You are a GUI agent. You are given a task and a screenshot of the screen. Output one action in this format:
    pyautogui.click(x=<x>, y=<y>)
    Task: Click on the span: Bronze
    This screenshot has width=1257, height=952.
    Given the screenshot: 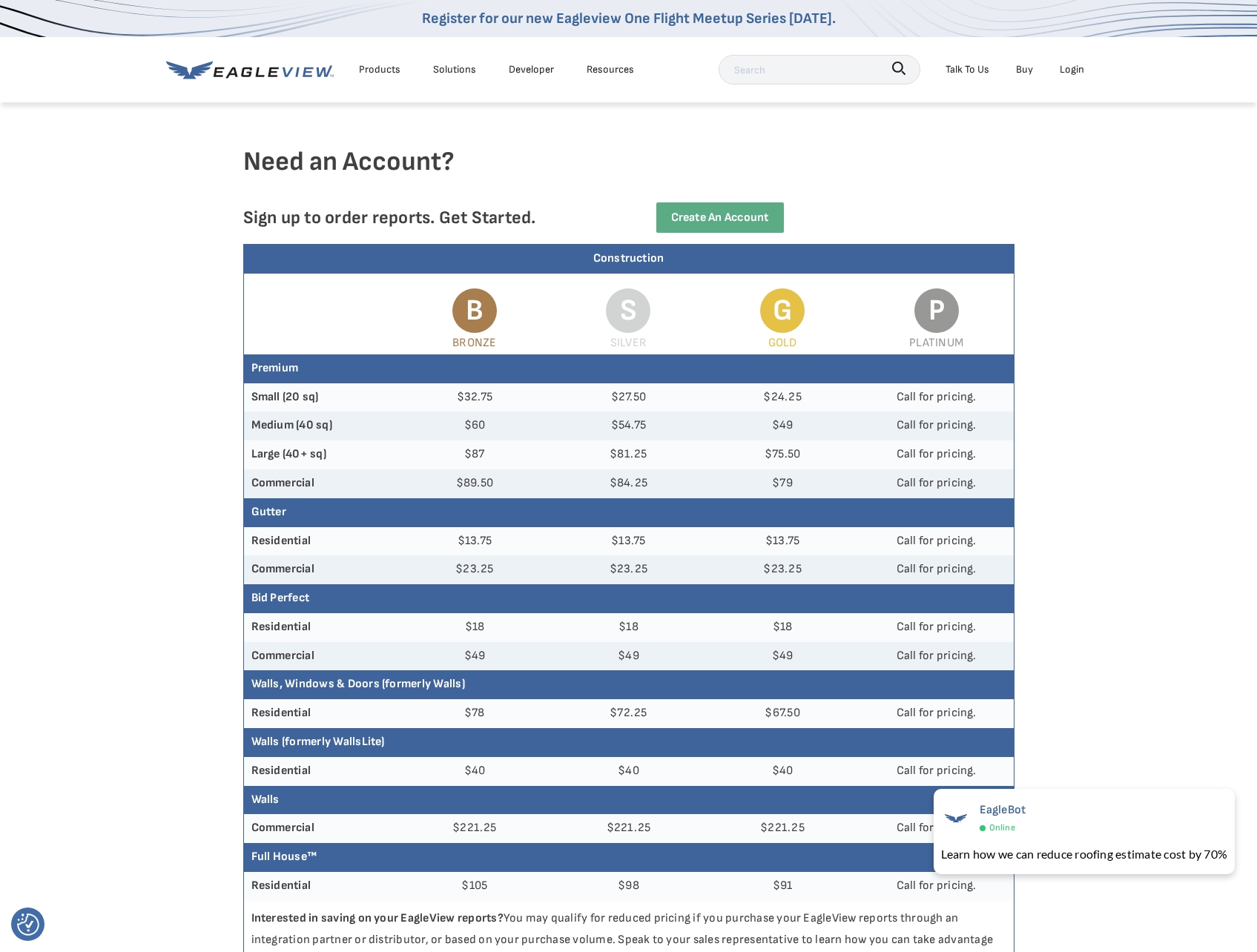 What is the action you would take?
    pyautogui.click(x=474, y=342)
    